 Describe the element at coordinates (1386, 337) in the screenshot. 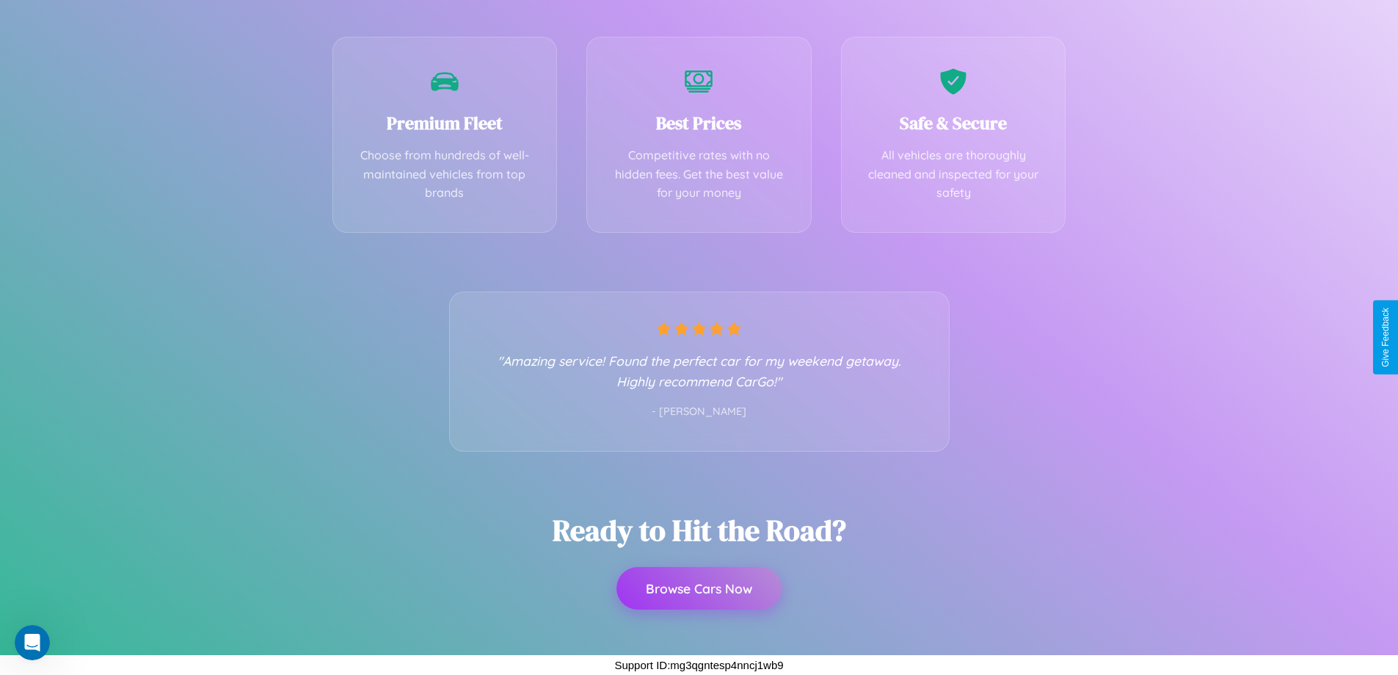

I see `div: Give Feedback` at that location.